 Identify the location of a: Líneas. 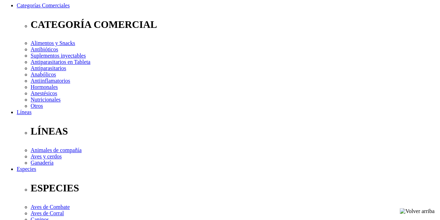
(24, 112).